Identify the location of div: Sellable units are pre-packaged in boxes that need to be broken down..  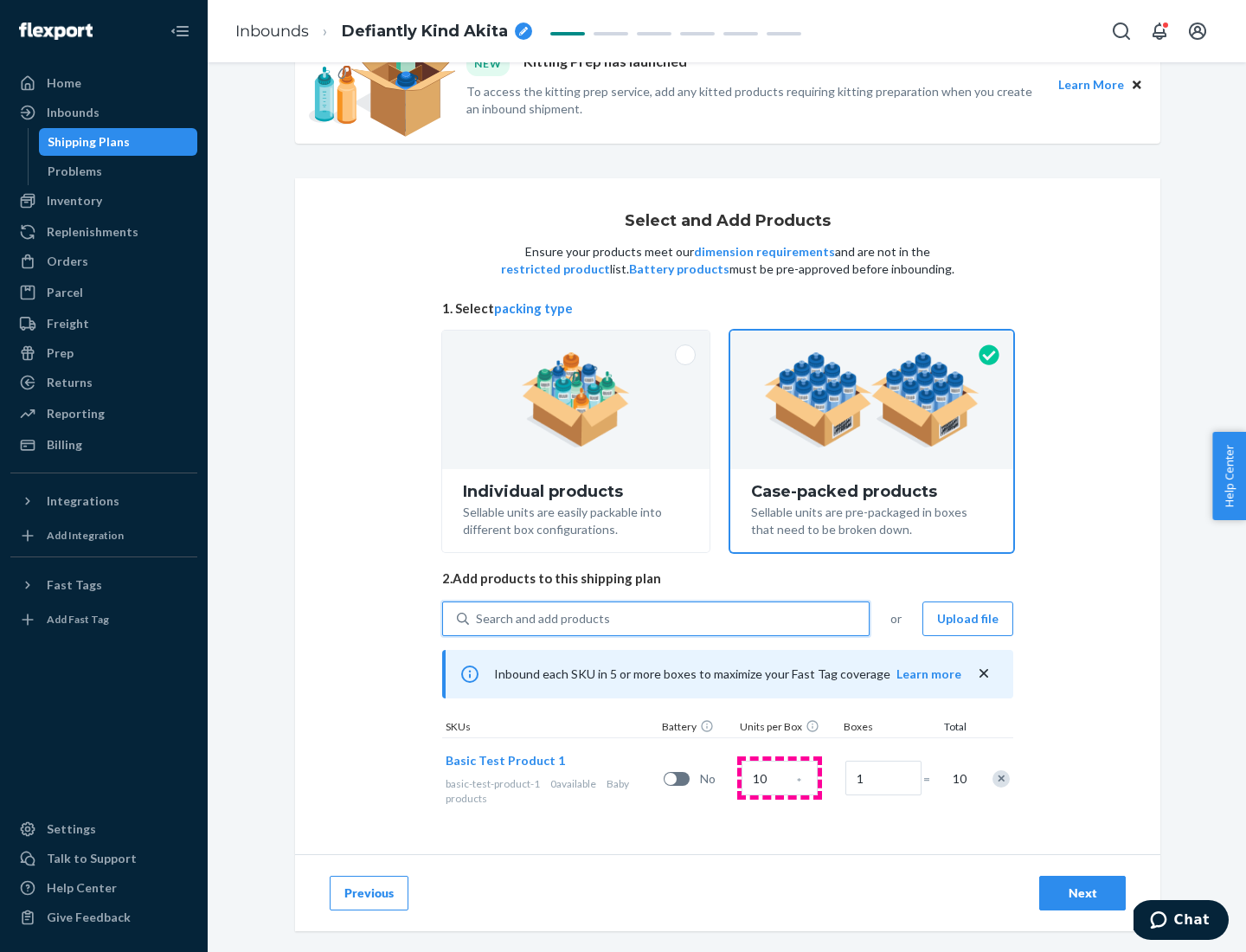
(872, 519).